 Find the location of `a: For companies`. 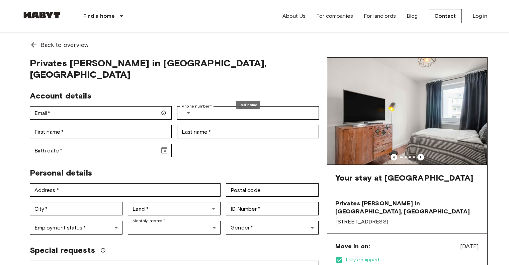

a: For companies is located at coordinates (335, 16).